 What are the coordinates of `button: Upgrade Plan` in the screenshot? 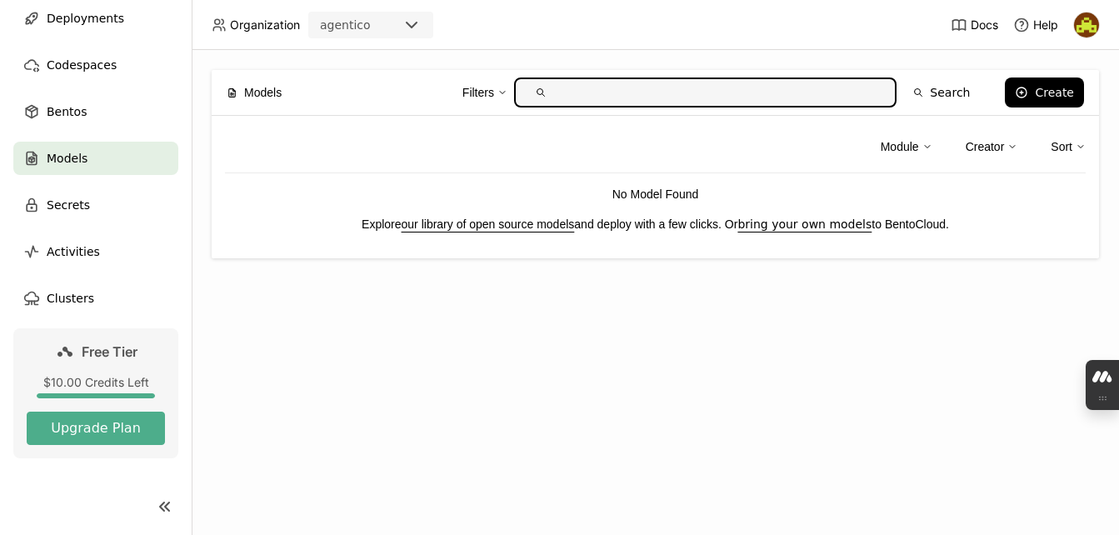 It's located at (96, 428).